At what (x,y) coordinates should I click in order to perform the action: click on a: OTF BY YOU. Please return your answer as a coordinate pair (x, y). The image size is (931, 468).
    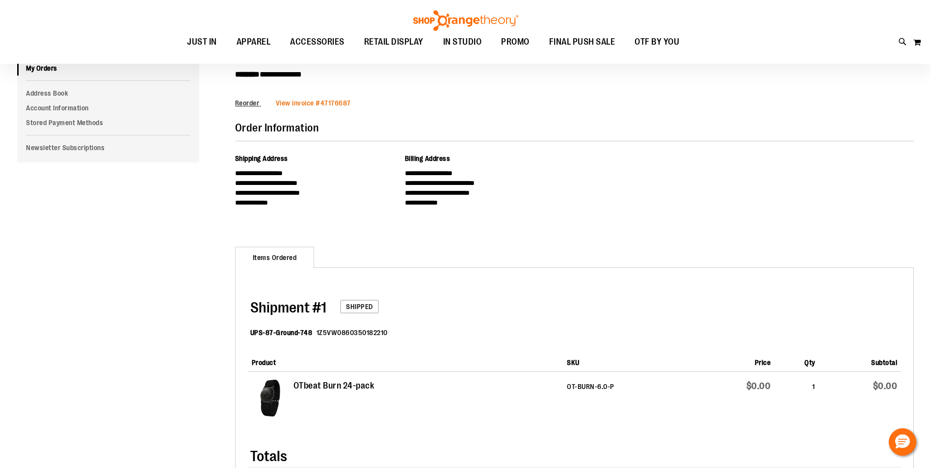
    Looking at the image, I should click on (657, 42).